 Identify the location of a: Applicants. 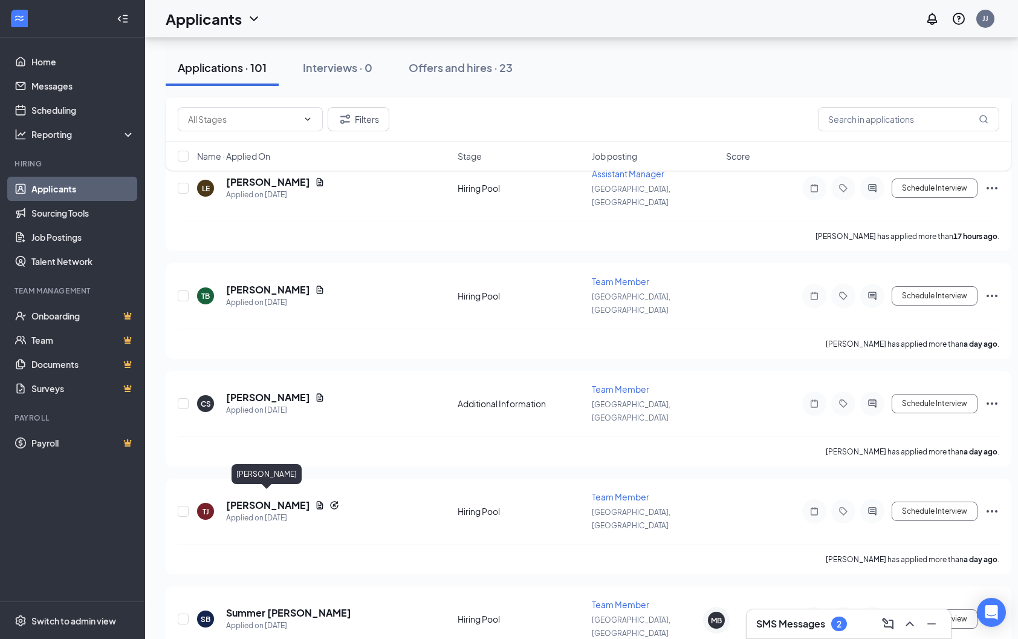
(83, 189).